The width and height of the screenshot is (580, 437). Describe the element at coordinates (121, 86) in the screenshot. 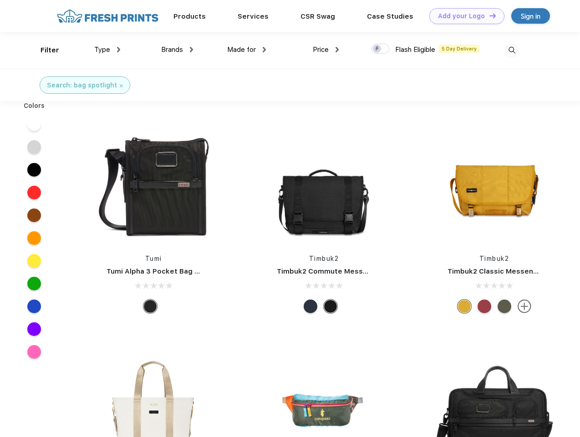

I see `img: filter_cancel.svg` at that location.